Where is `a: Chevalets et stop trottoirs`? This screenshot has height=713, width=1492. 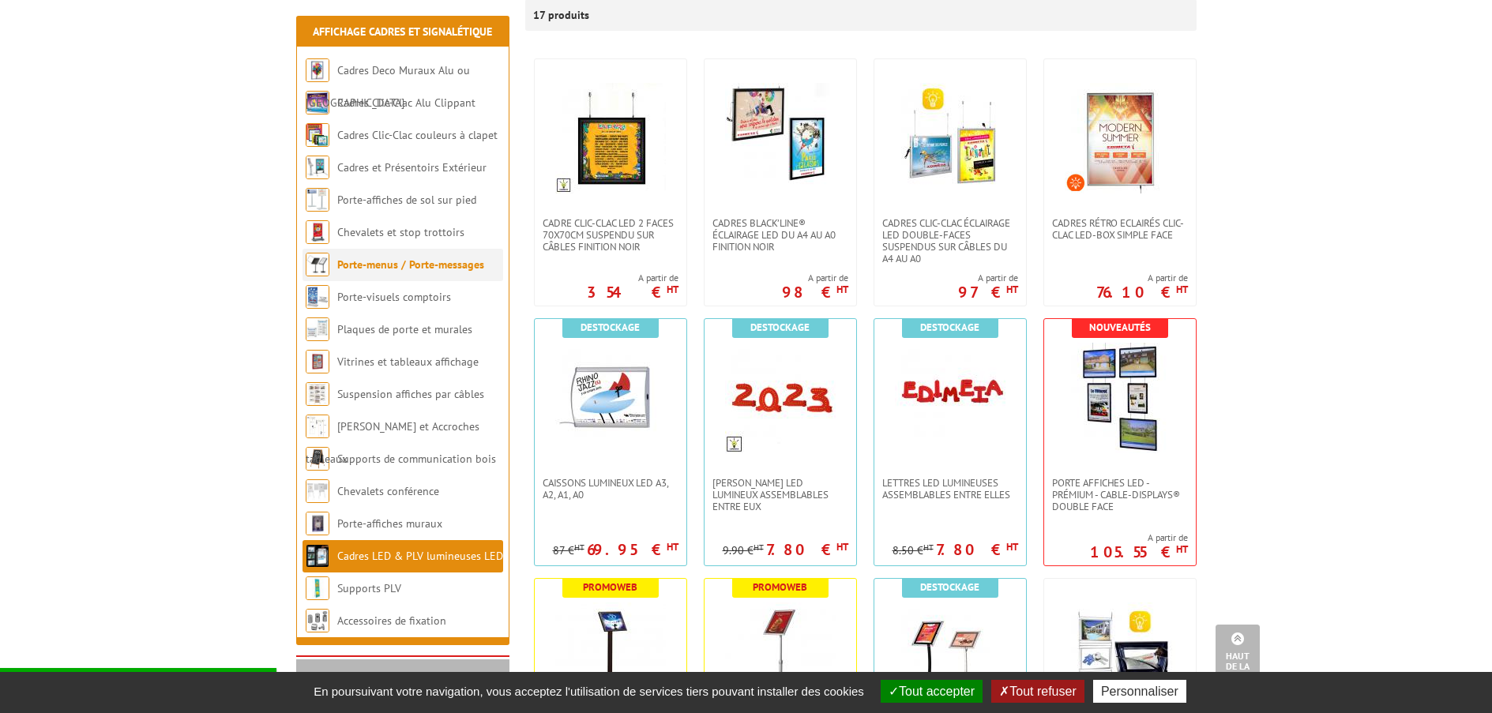 a: Chevalets et stop trottoirs is located at coordinates (400, 232).